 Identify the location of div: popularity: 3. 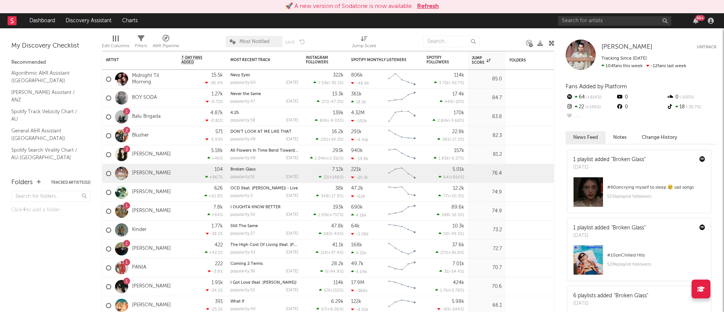
(241, 196).